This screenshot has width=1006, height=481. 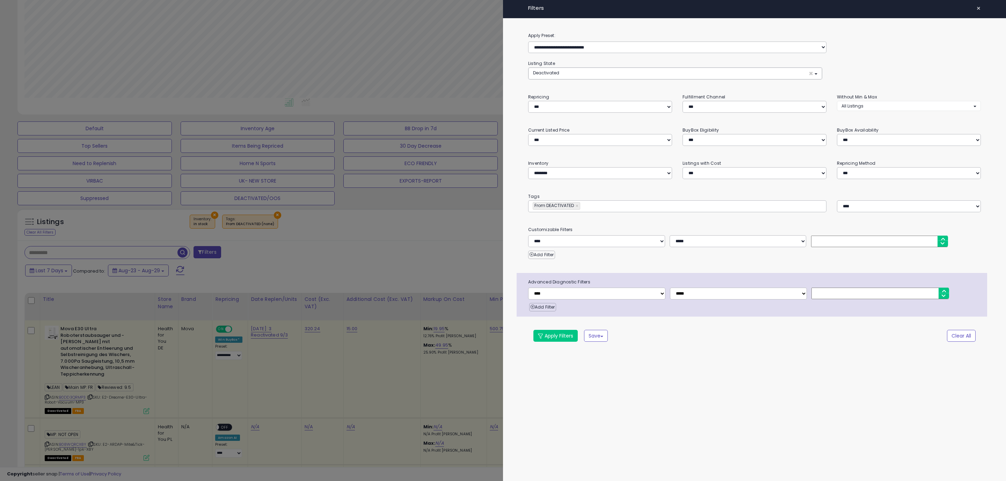 I want to click on span: Deactivated, so click(x=546, y=73).